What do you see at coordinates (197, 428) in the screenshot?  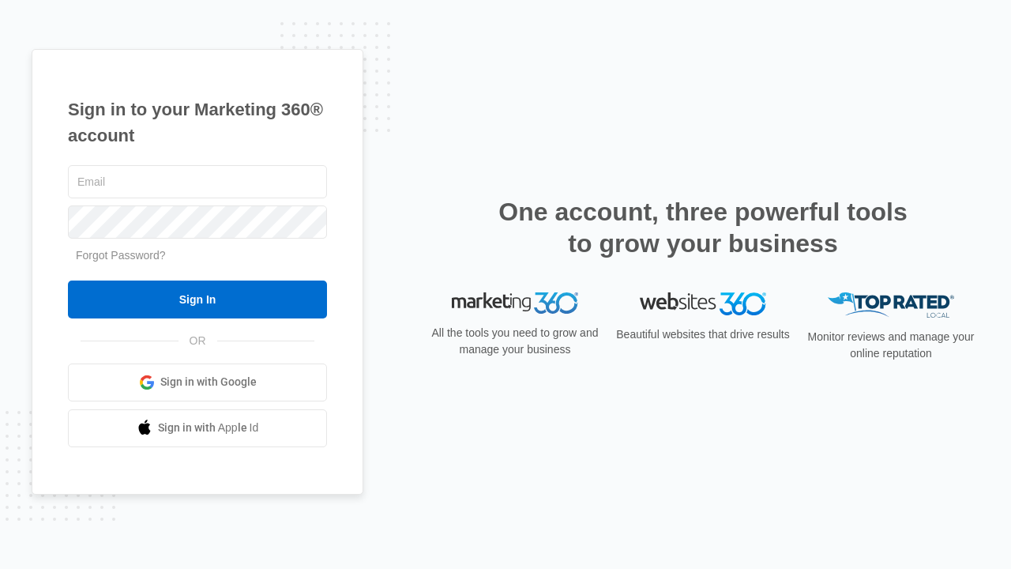 I see `a: Sign in with Apple Id` at bounding box center [197, 428].